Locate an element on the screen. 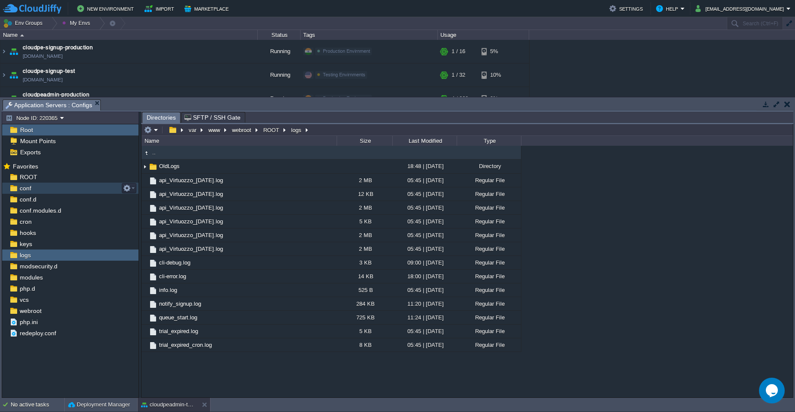  a: trial_expired.log is located at coordinates (178, 331).